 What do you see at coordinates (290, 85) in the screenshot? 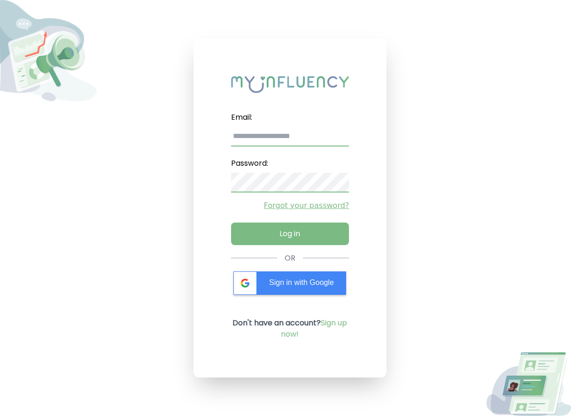
I see `img: My Influency` at bounding box center [290, 85].